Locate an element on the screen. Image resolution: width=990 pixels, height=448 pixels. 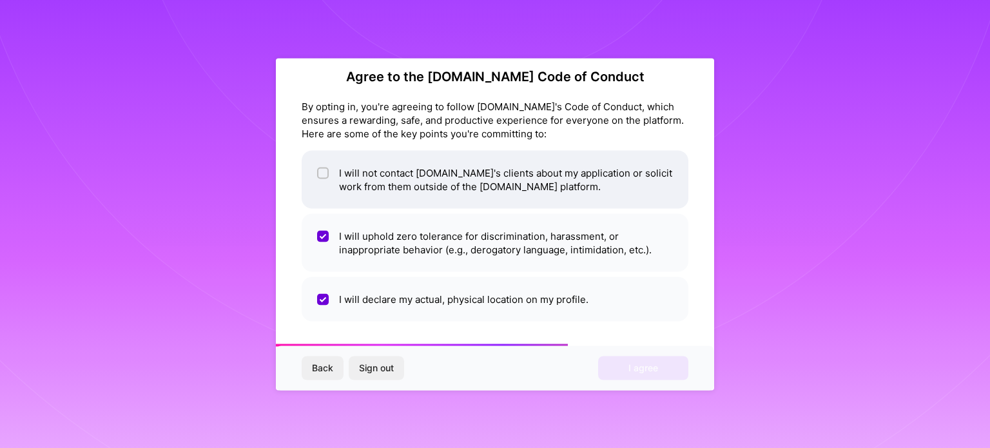
li: I will declare my actual, physical location on my profile. is located at coordinates (495, 298).